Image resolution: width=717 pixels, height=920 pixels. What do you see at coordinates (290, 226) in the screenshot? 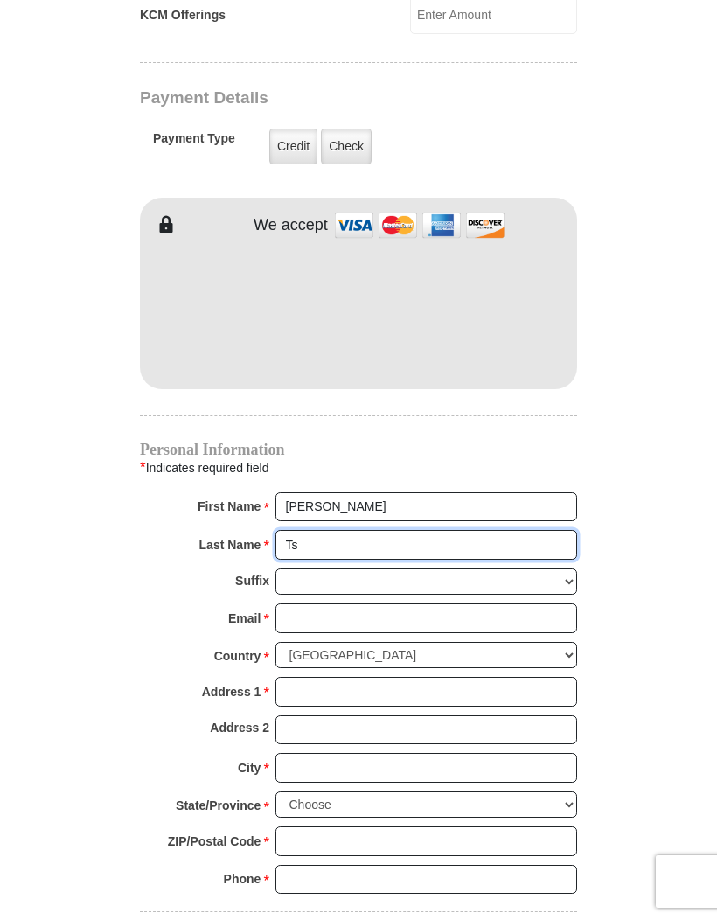
I see `h4: We accept` at bounding box center [290, 226].